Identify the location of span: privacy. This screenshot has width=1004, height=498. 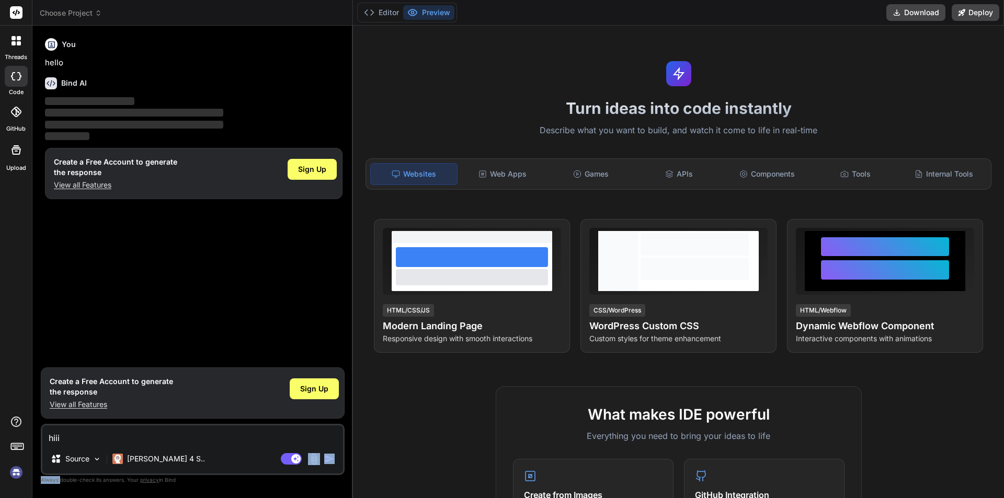
(150, 480).